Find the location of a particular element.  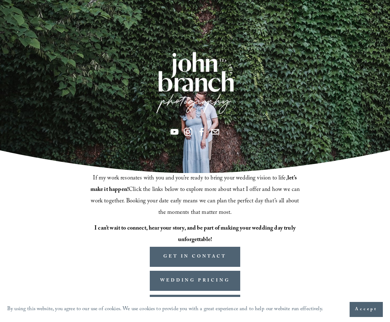

strong: I can’t wait to connect, hear your story, and be part of making your wedding day truly unforgetta... is located at coordinates (196, 234).